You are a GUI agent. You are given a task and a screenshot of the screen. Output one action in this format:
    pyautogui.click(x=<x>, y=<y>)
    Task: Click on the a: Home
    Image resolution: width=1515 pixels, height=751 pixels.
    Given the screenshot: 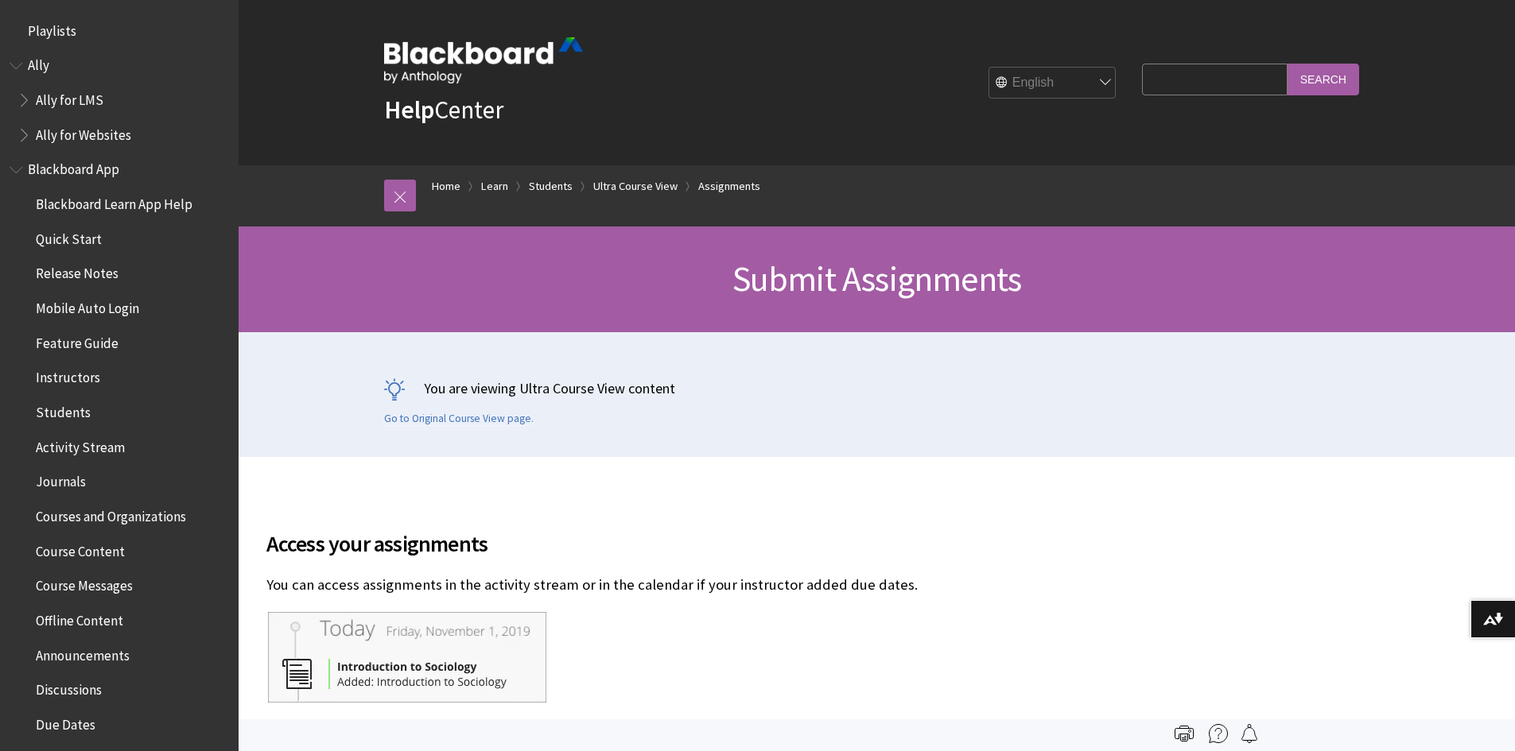 What is the action you would take?
    pyautogui.click(x=446, y=186)
    